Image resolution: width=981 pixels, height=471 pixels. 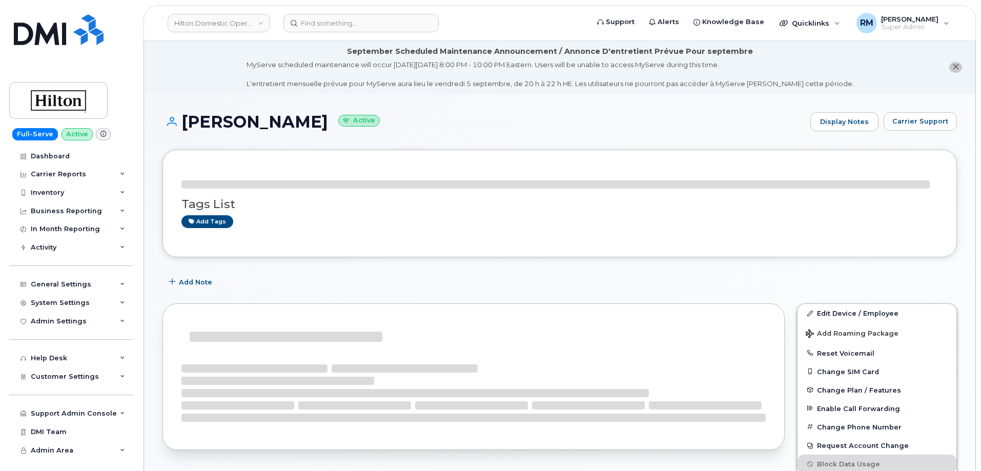 I want to click on button: Change Phone Number, so click(x=877, y=427).